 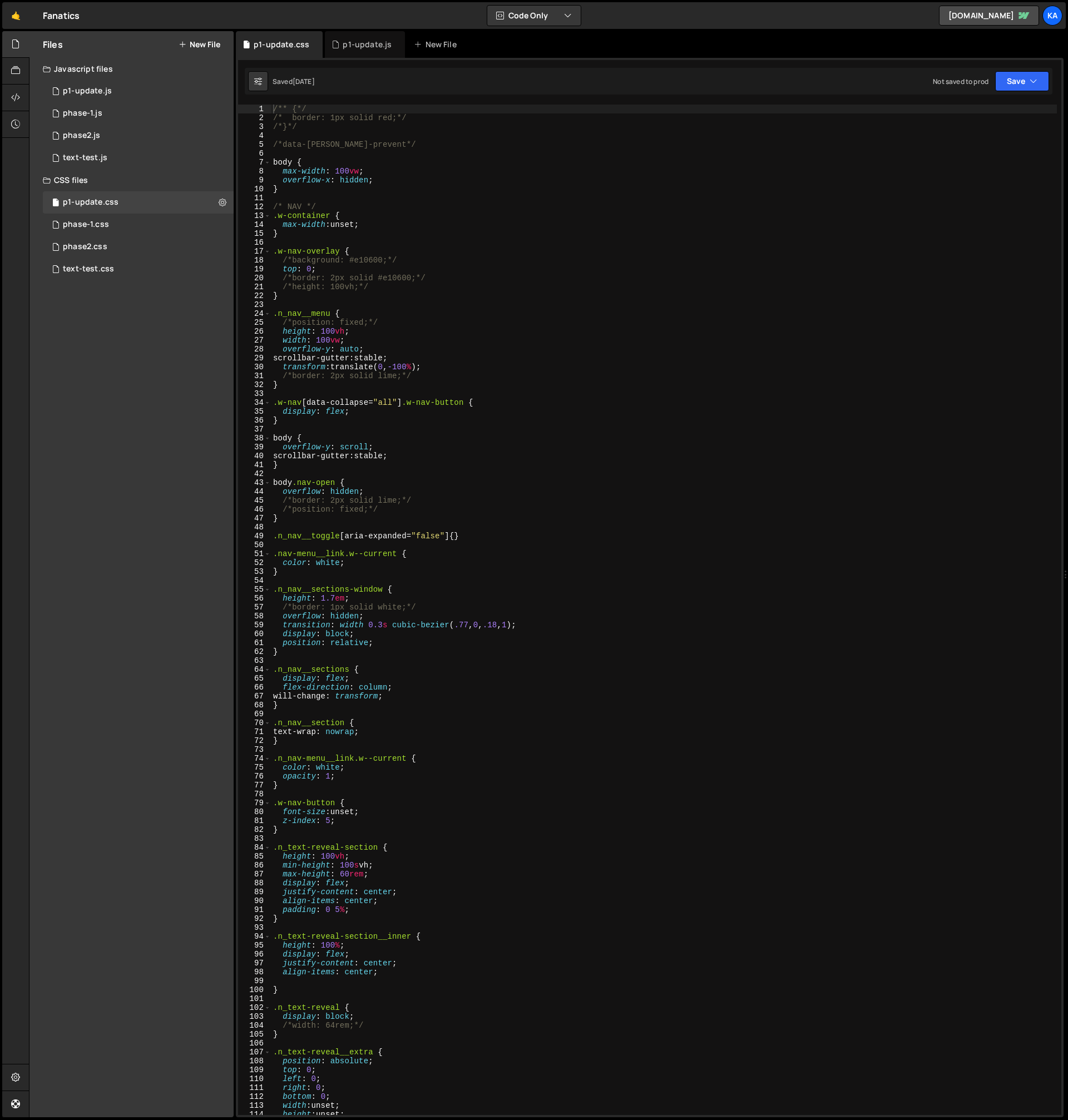 What do you see at coordinates (255, 705) in the screenshot?
I see `div: 68` at bounding box center [255, 705].